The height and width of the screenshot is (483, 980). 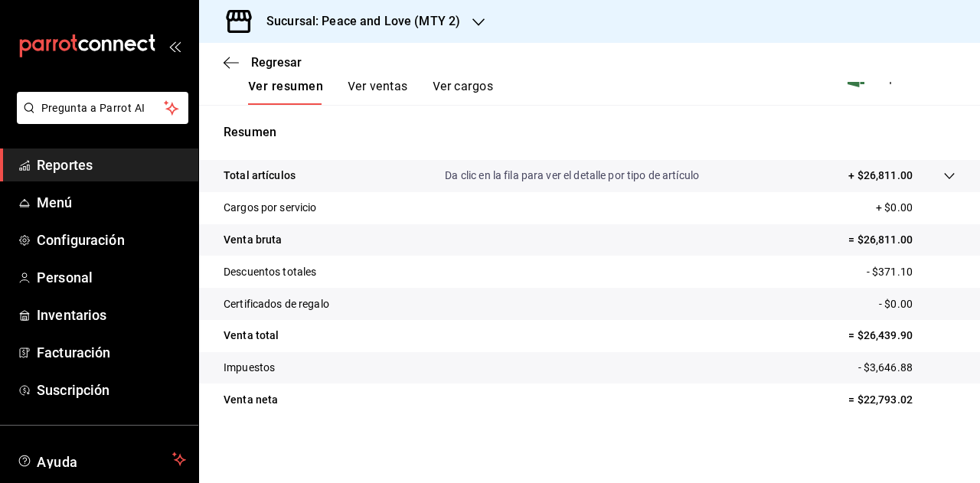 I want to click on p: Descuentos totales, so click(x=269, y=272).